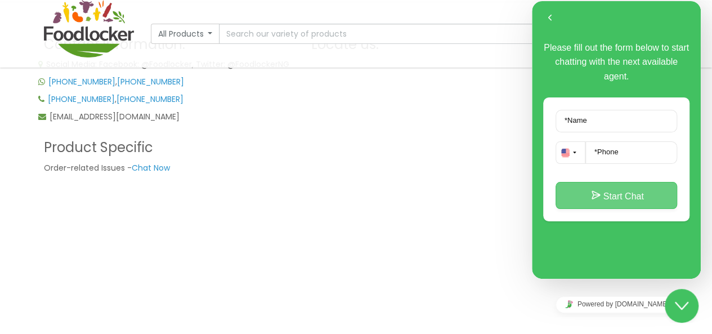 This screenshot has width=712, height=334. I want to click on img: us.svg, so click(33, 151).